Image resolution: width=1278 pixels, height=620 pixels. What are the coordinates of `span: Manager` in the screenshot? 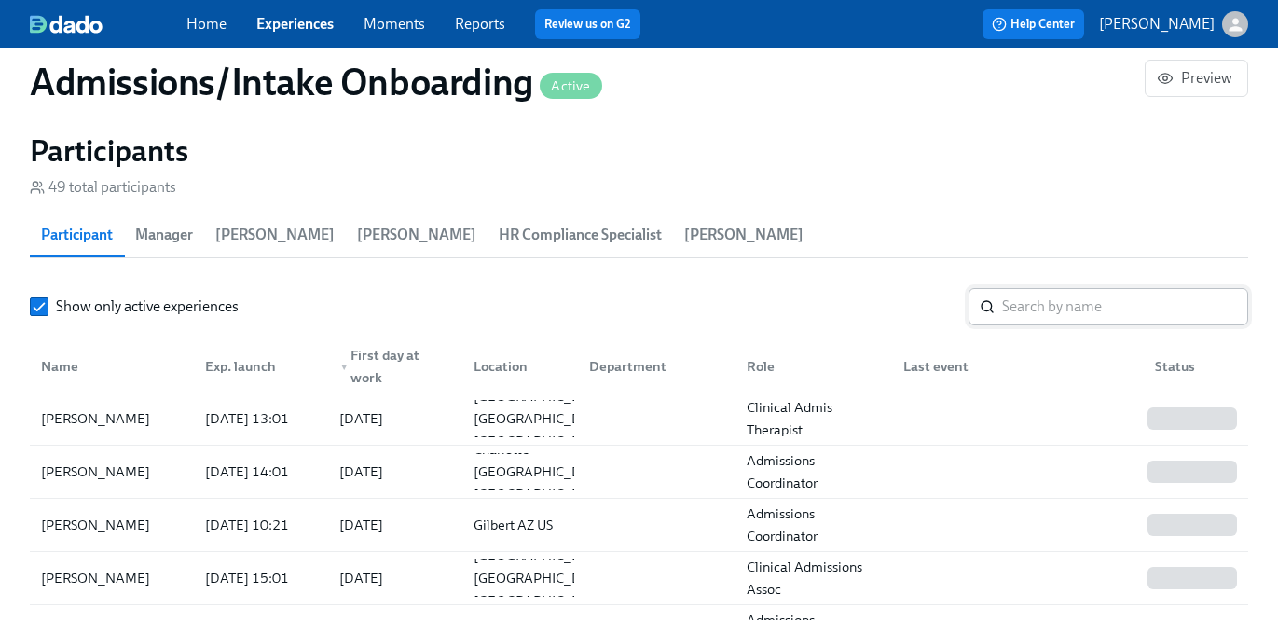 It's located at (164, 235).